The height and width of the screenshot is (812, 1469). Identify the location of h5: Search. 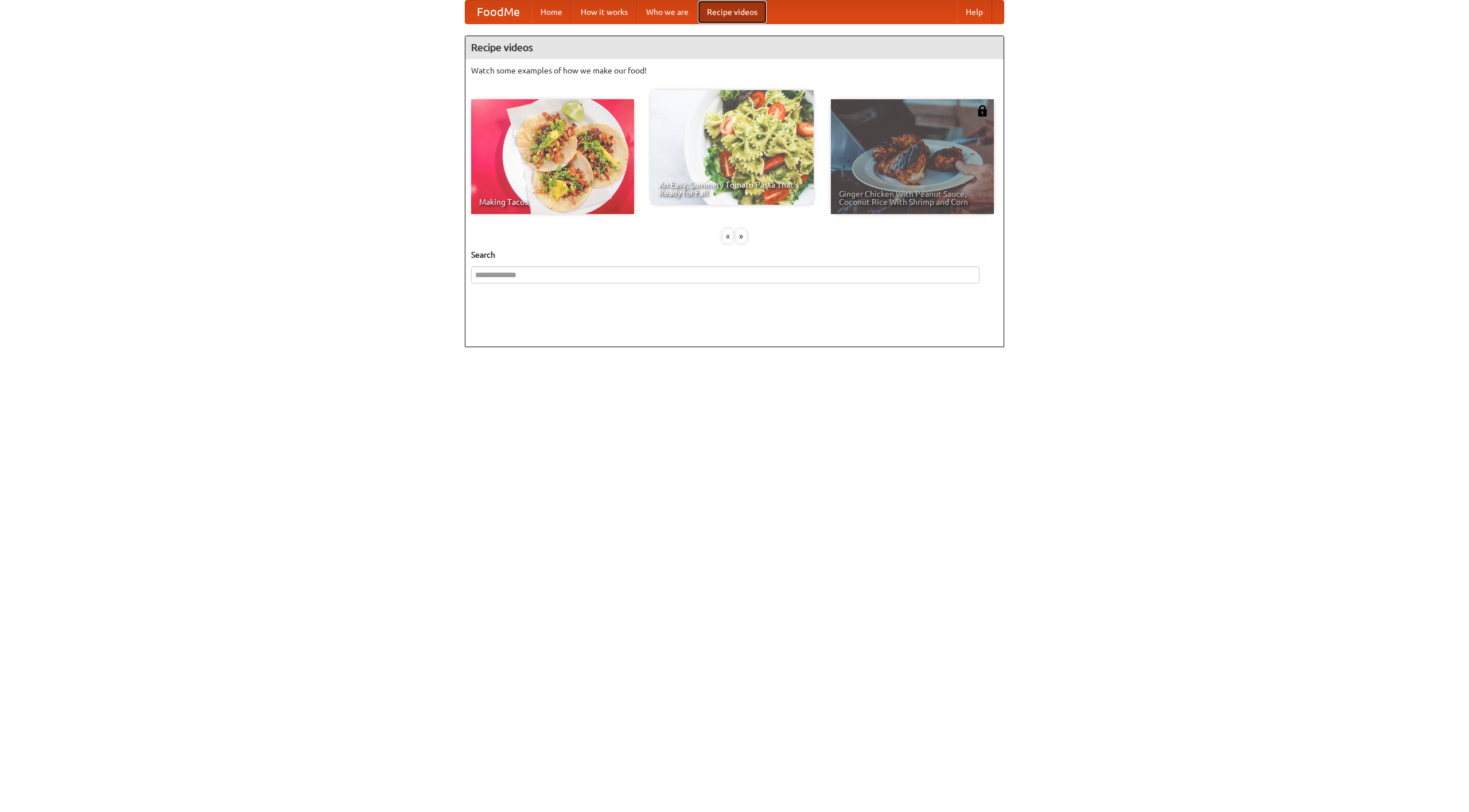
(735, 254).